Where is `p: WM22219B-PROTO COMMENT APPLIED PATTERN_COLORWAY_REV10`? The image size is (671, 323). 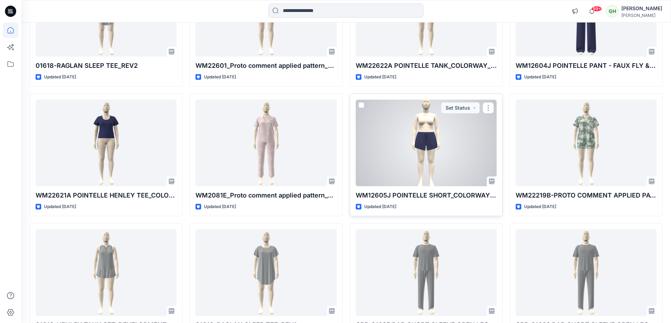
p: WM22219B-PROTO COMMENT APPLIED PATTERN_COLORWAY_REV10 is located at coordinates (586, 196).